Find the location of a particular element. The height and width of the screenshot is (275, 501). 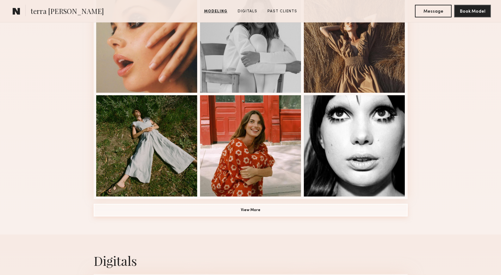

a: Digitals is located at coordinates (248, 11).